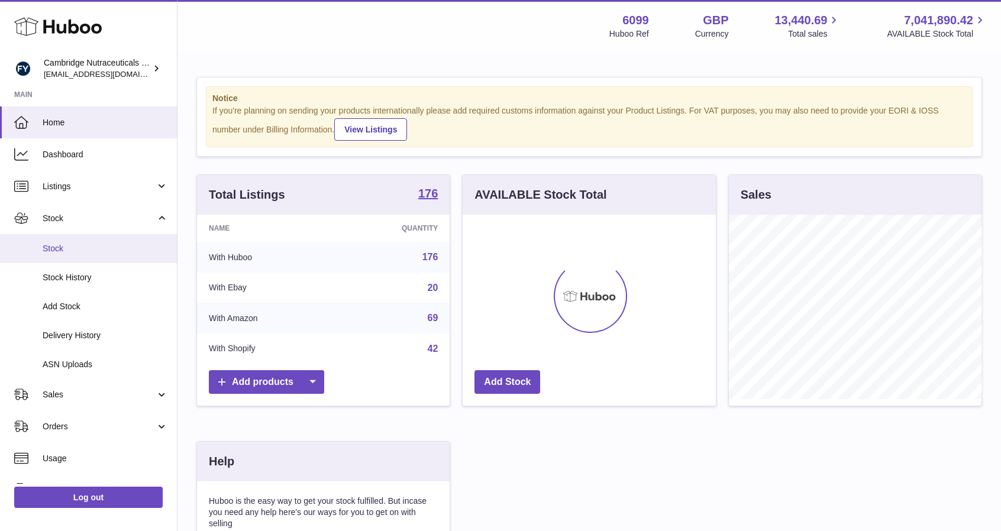  What do you see at coordinates (507, 382) in the screenshot?
I see `a: Add Stock` at bounding box center [507, 382].